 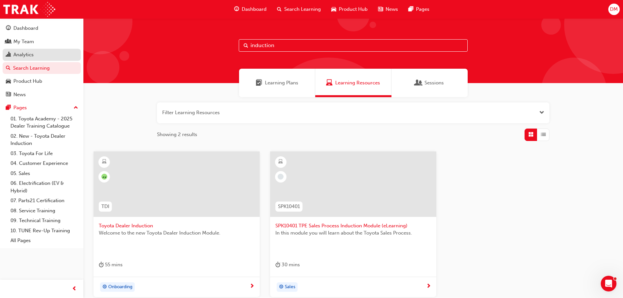 What do you see at coordinates (20, 108) in the screenshot?
I see `div: Pages` at bounding box center [20, 108].